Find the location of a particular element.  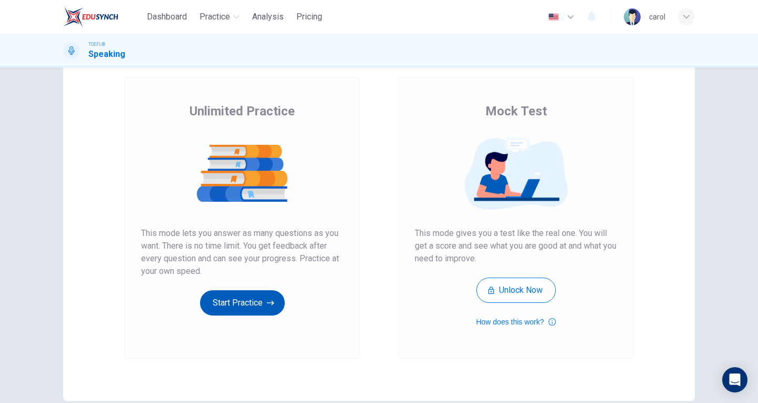

h1: Speaking is located at coordinates (107, 54).